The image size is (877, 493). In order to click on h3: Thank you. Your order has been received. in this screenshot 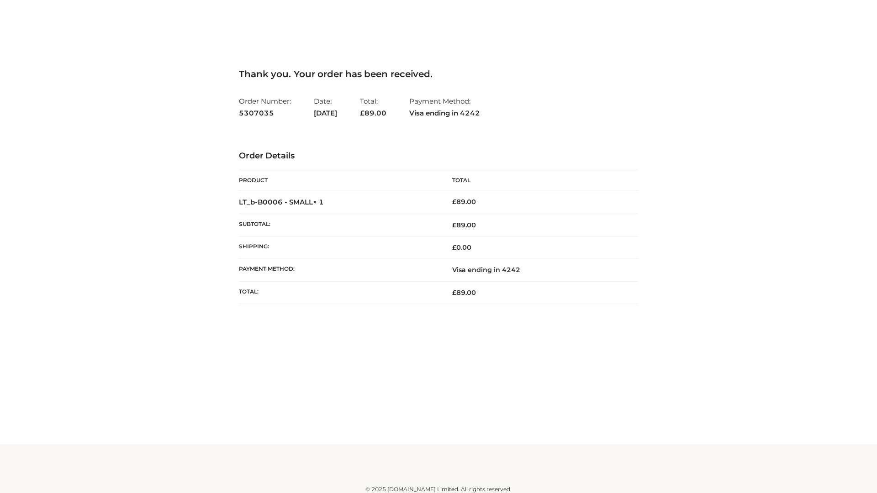, I will do `click(439, 74)`.